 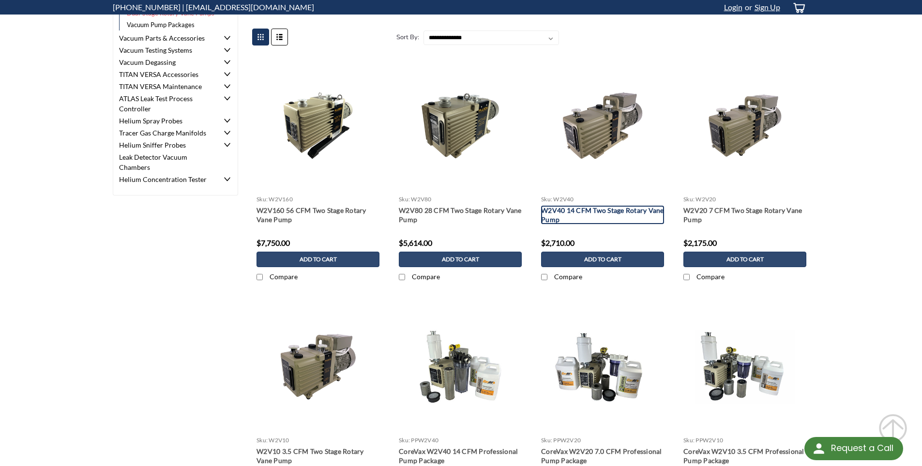 What do you see at coordinates (273, 242) in the screenshot?
I see `span: $7,750.00` at bounding box center [273, 242].